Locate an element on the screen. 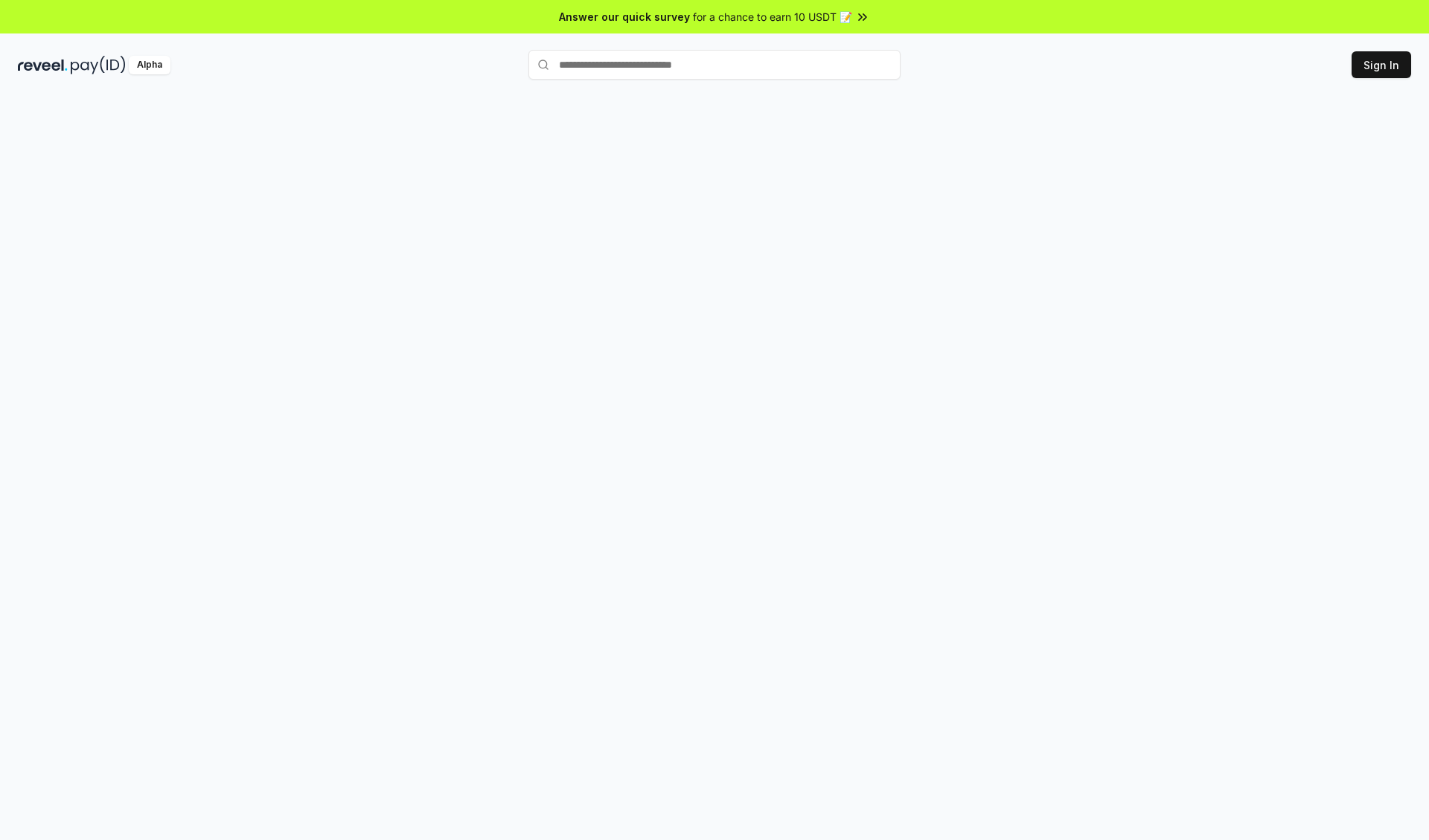  span: Answer our quick survey is located at coordinates (624, 17).